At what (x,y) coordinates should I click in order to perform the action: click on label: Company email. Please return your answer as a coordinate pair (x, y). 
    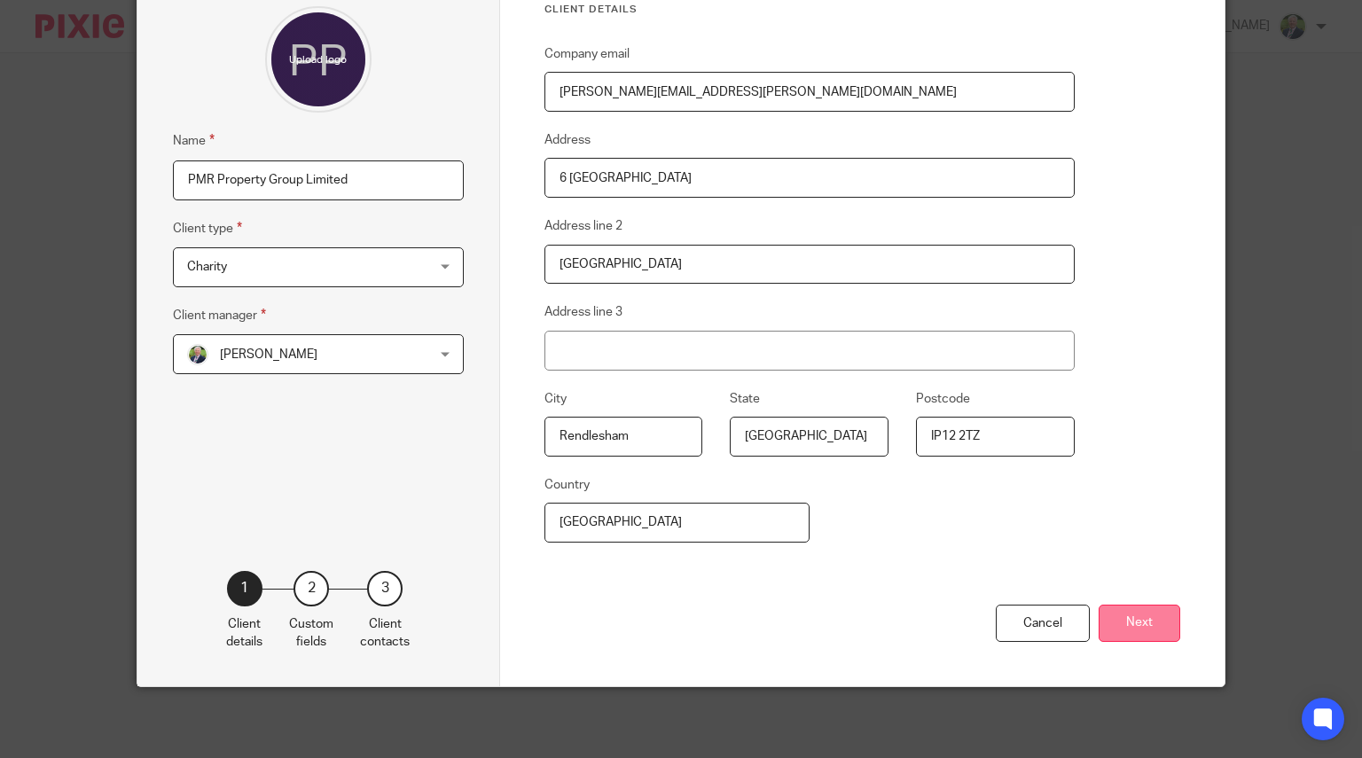
    Looking at the image, I should click on (587, 54).